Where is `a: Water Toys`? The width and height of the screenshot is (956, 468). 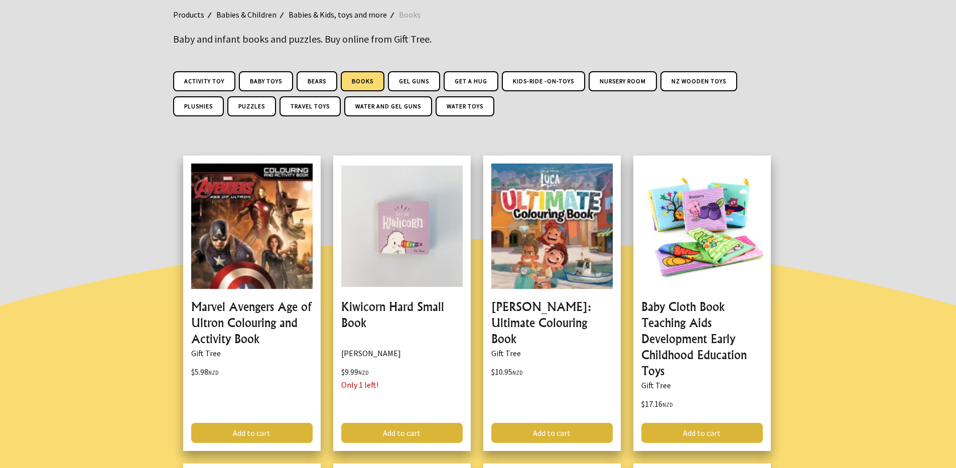
a: Water Toys is located at coordinates (465, 106).